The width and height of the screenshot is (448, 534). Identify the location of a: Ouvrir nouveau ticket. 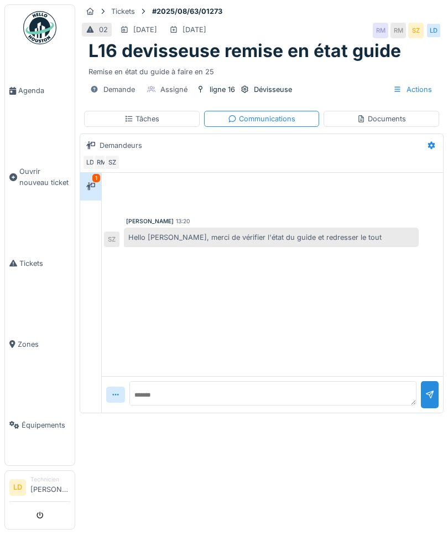
(40, 177).